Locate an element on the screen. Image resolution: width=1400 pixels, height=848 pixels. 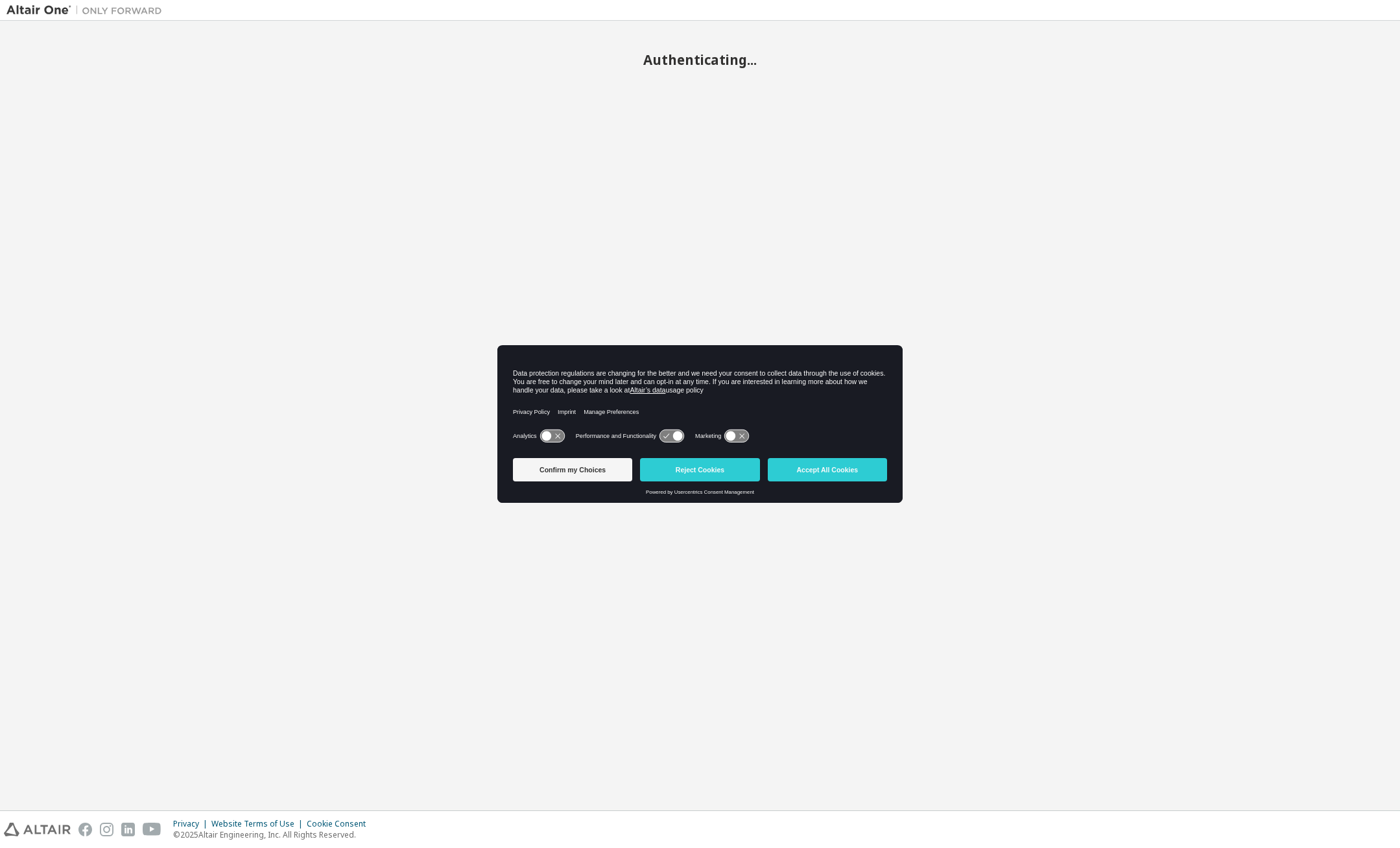
p: © 2025 Altair Engineering, Inc. All Rights Reserved. is located at coordinates (273, 834).